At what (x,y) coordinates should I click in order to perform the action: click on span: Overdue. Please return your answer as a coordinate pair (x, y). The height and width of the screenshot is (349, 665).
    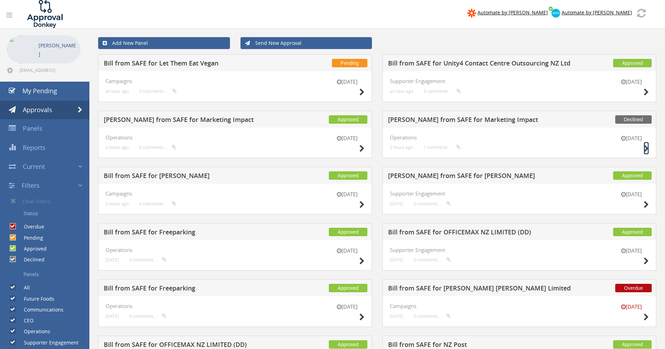
    Looking at the image, I should click on (633, 288).